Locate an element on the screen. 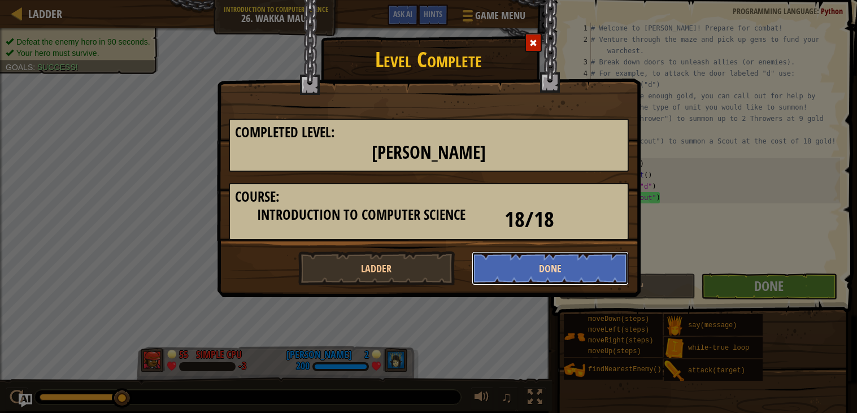  h3: Completed Level: is located at coordinates (429, 132).